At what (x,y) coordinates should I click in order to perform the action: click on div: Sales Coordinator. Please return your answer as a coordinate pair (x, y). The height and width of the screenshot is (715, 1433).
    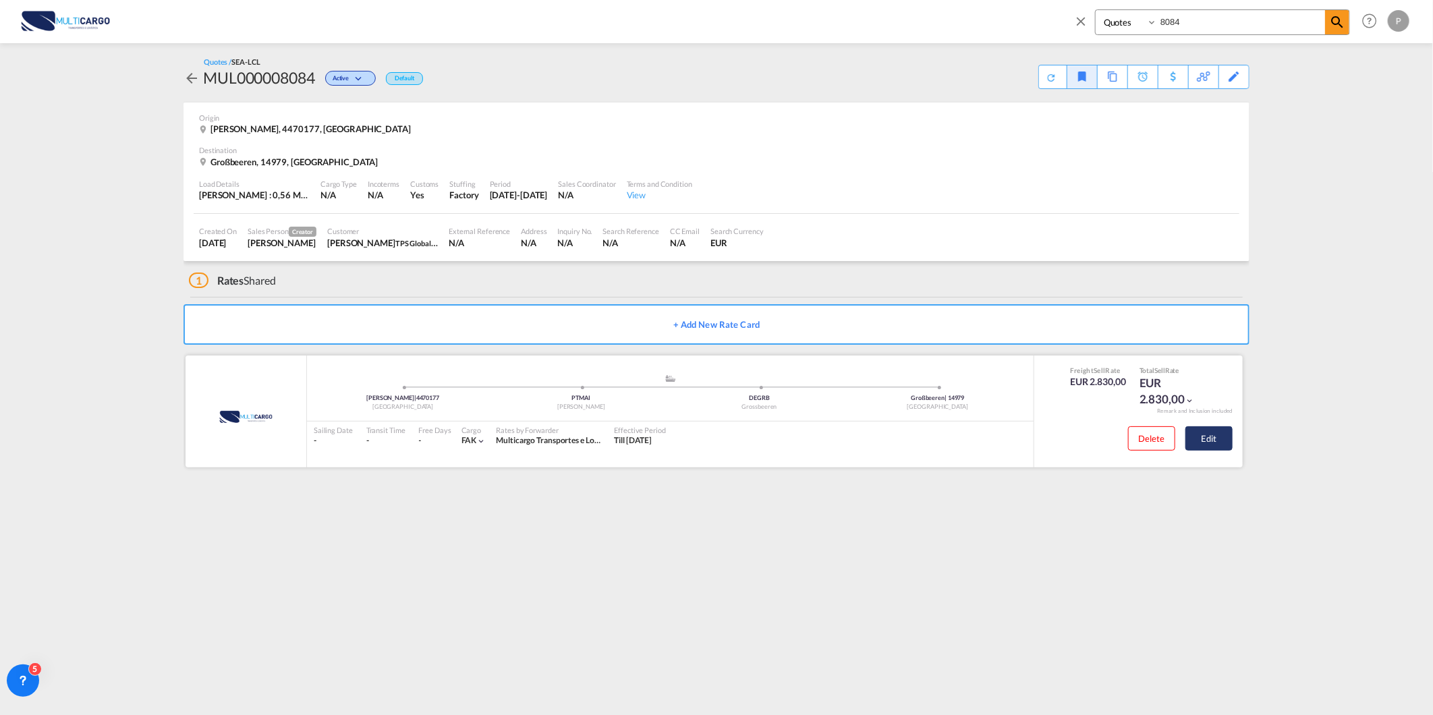
    Looking at the image, I should click on (586, 184).